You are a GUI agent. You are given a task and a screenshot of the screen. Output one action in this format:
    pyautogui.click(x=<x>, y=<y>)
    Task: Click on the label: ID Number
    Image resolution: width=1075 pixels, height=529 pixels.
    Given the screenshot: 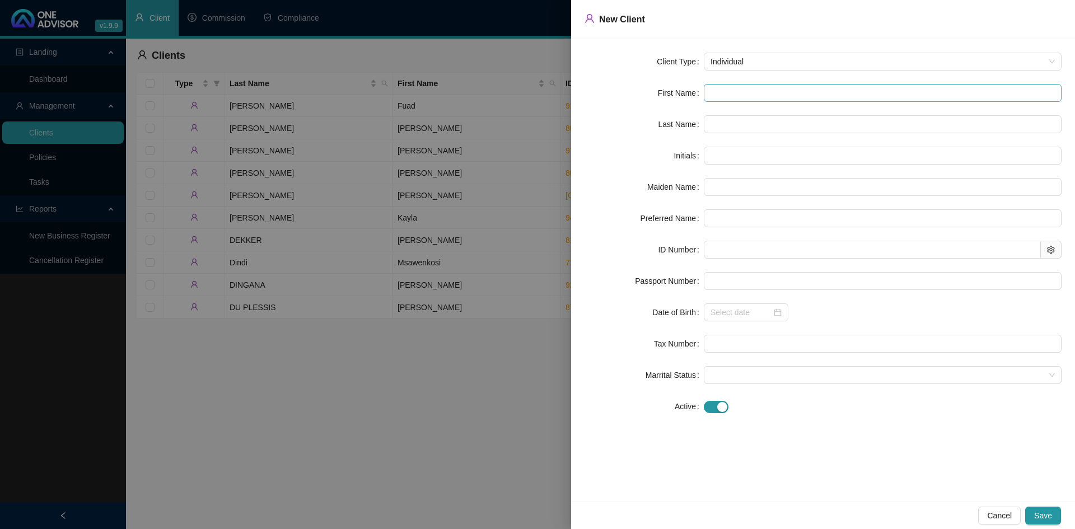 What is the action you would take?
    pyautogui.click(x=681, y=250)
    